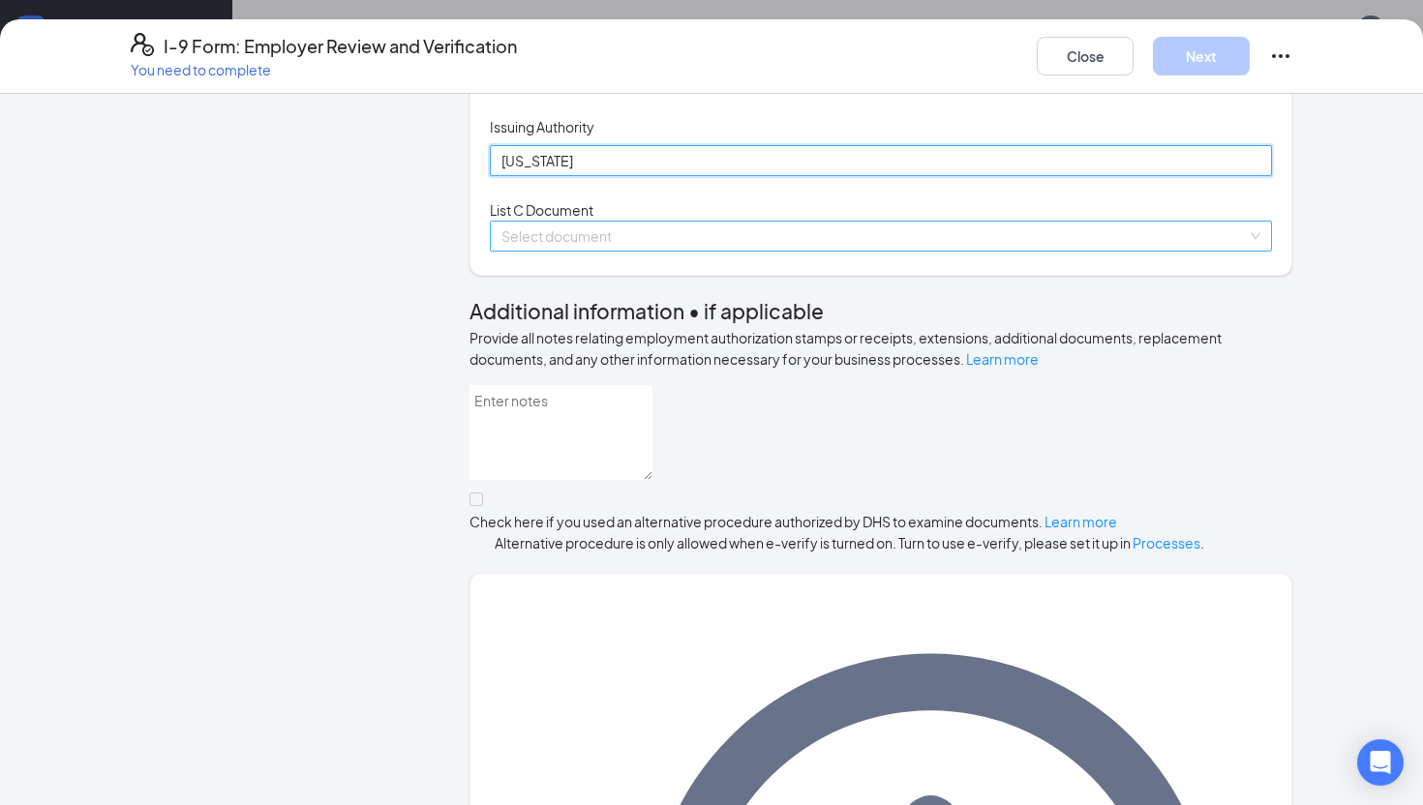 The image size is (1423, 805). I want to click on span: Issuing Authority, so click(542, 127).